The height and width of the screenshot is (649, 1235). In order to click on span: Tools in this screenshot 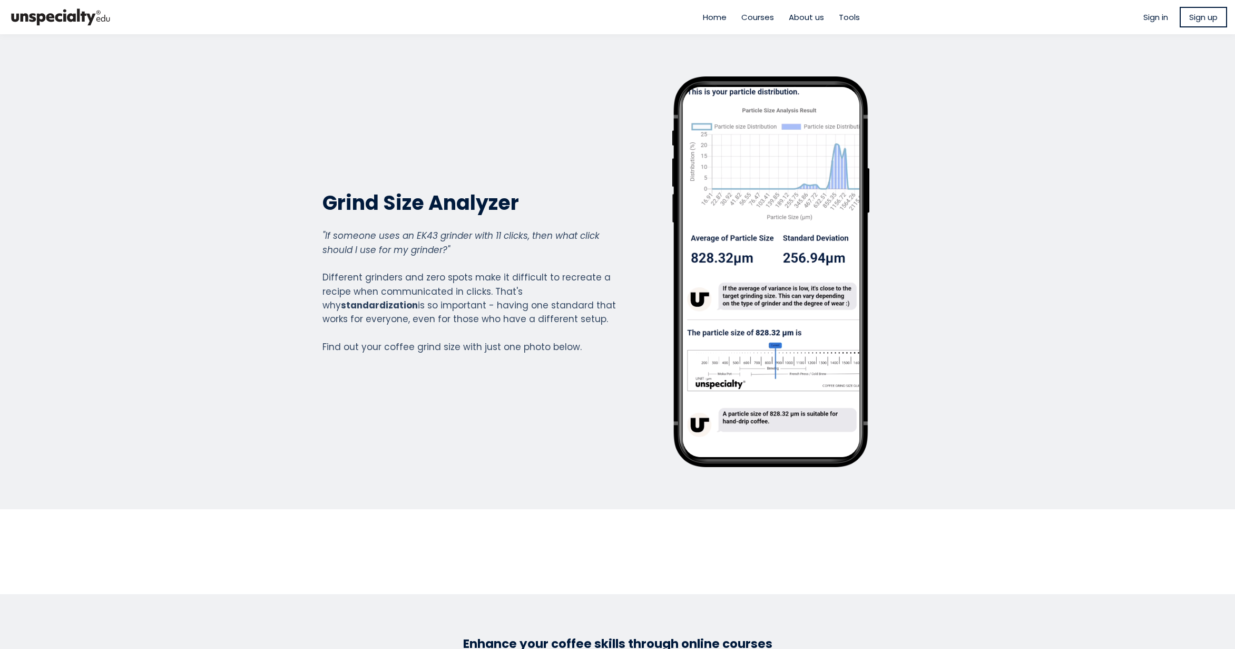, I will do `click(850, 17)`.